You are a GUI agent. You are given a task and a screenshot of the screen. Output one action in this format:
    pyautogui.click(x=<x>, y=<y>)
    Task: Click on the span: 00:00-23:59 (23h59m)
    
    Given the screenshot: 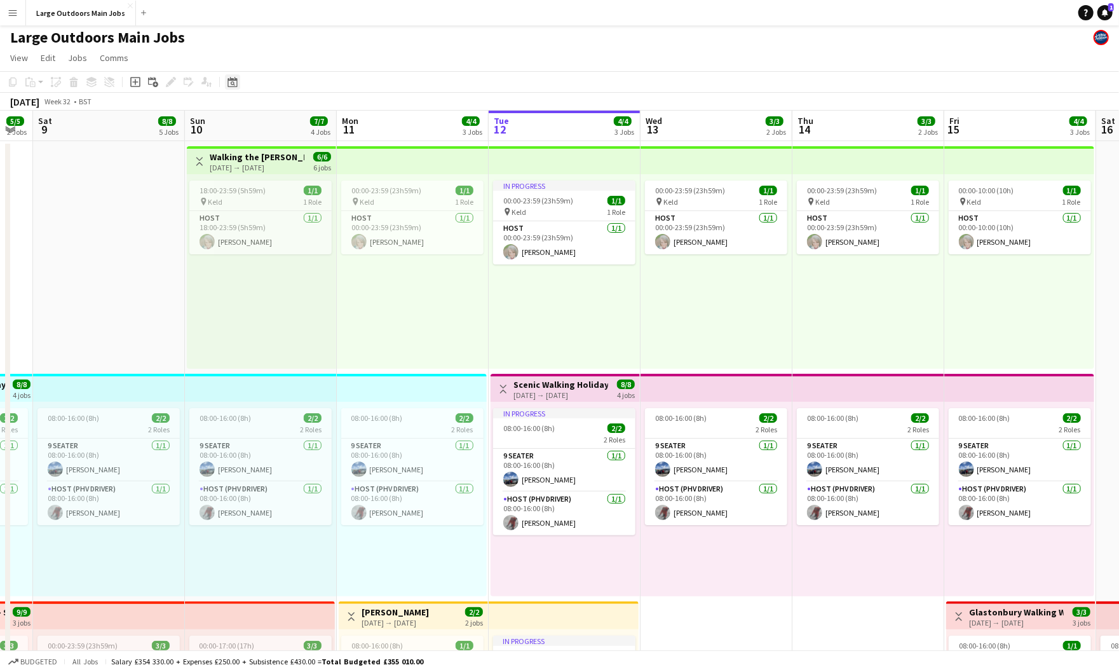 What is the action you would take?
    pyautogui.click(x=842, y=190)
    